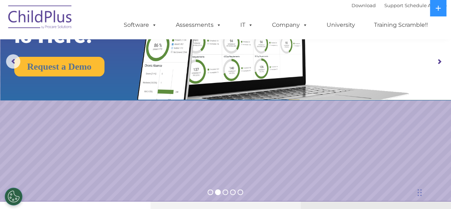 This screenshot has height=209, width=451. Describe the element at coordinates (247, 25) in the screenshot. I see `a: IT` at that location.